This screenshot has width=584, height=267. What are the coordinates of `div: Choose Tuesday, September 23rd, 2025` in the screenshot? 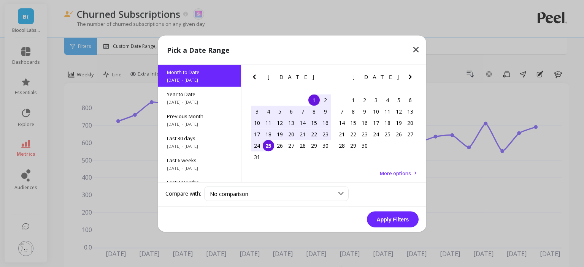 It's located at (364, 134).